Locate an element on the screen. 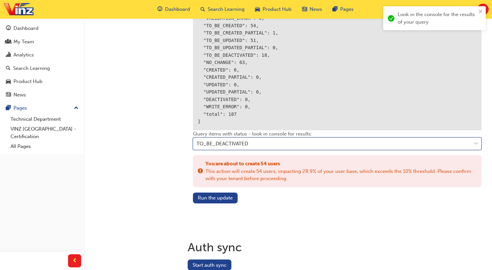 The width and height of the screenshot is (492, 270). span: Search Learning is located at coordinates (226, 9).